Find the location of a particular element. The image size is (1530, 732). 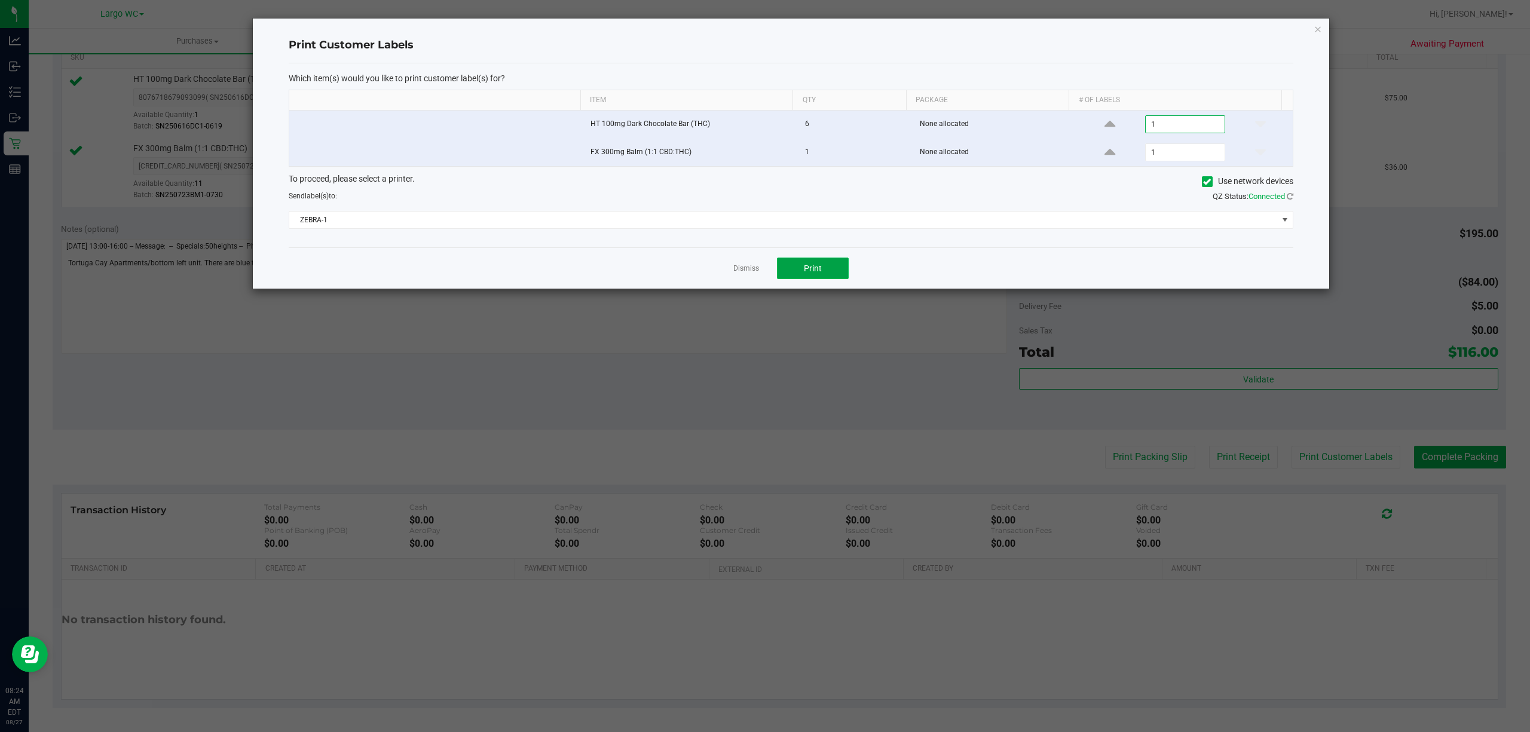

td: HT 100mg Dark Chocolate Bar (THC) is located at coordinates (691, 124).